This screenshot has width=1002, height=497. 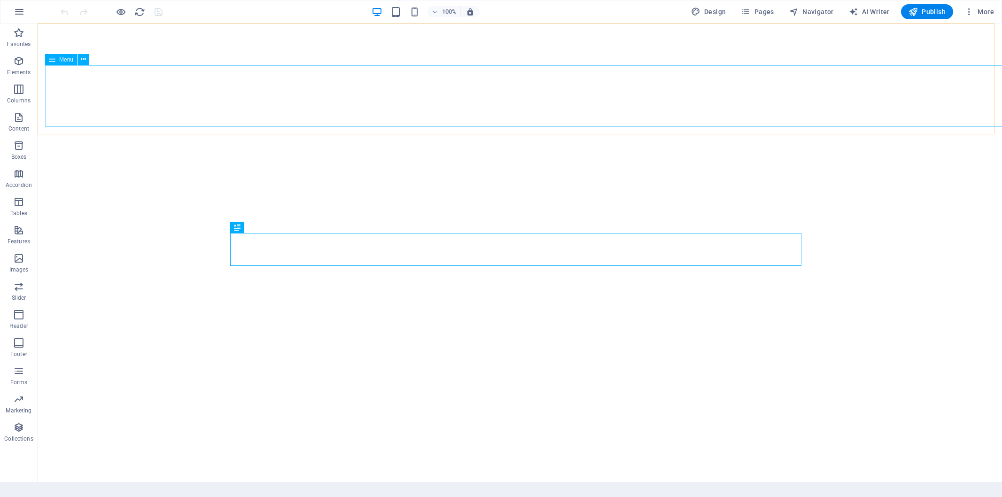 I want to click on i: On resize automatically adjust zoom level to fit chosen device., so click(x=470, y=12).